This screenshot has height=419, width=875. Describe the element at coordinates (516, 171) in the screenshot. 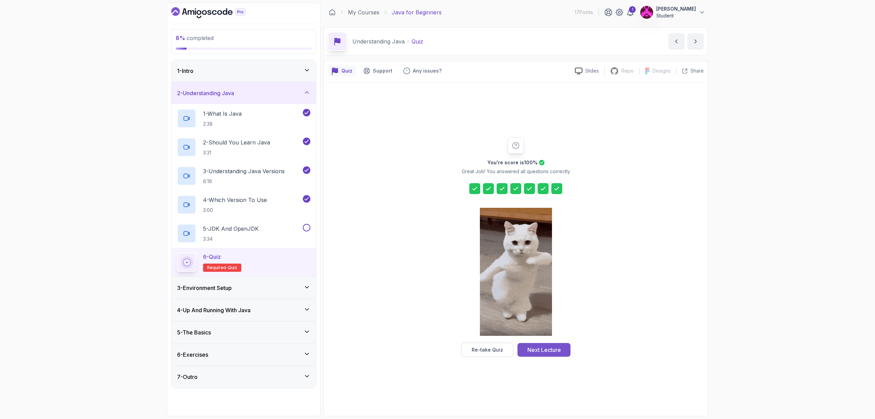

I see `p: Great Job! You answered all questions correctly` at that location.